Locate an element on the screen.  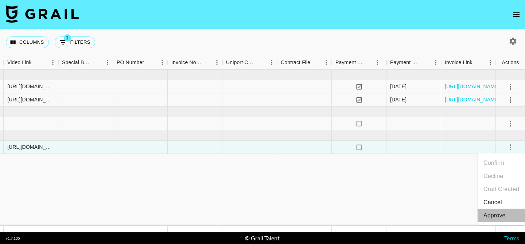
li: Cancel is located at coordinates (502, 202).